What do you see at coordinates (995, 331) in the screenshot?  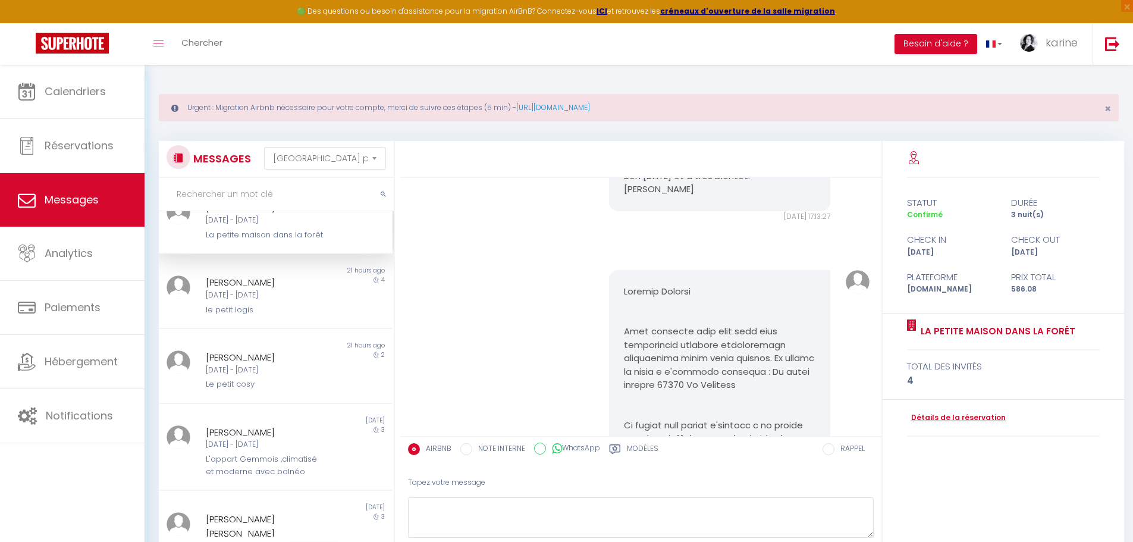 I see `a: La petite maison dans la forêt` at bounding box center [995, 331].